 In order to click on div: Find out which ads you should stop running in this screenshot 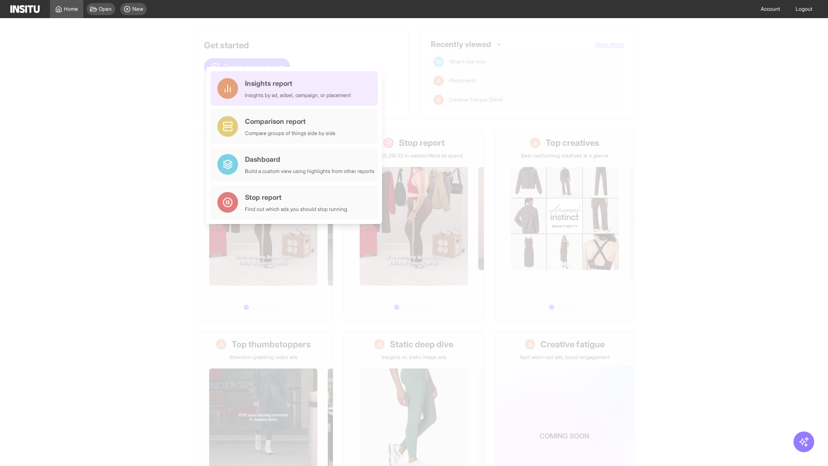, I will do `click(296, 209)`.